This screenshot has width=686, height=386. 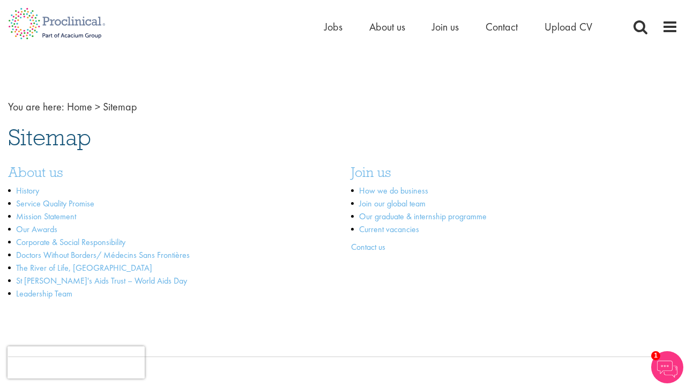 I want to click on a: How we do business, so click(x=393, y=190).